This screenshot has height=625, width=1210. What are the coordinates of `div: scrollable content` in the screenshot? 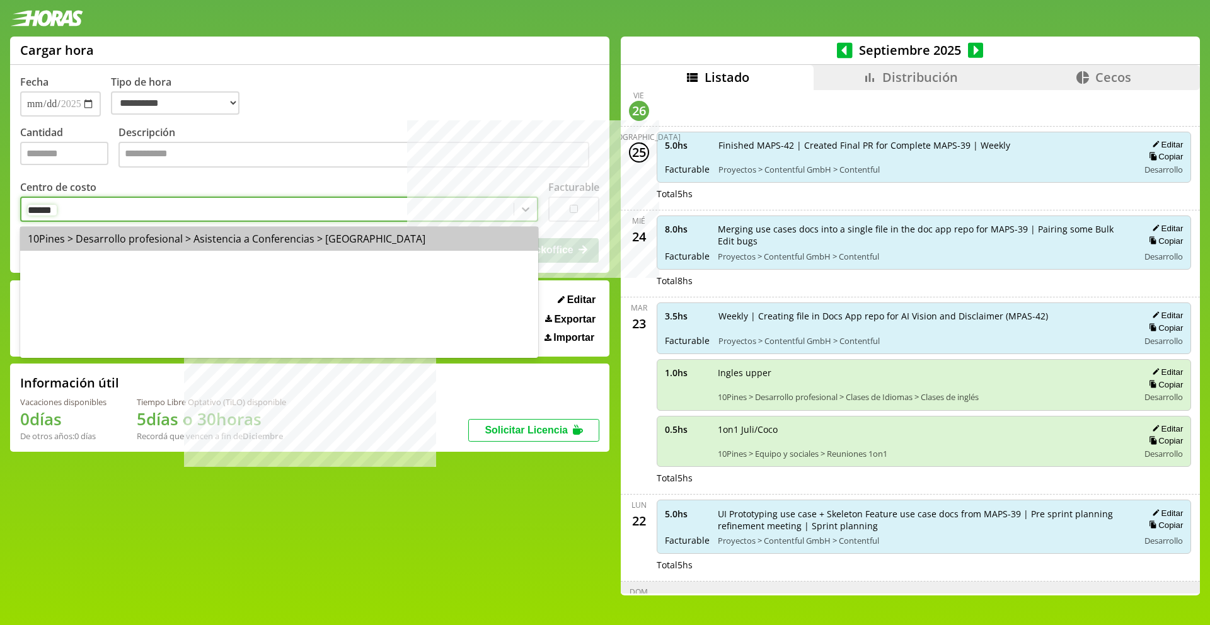 It's located at (910, 342).